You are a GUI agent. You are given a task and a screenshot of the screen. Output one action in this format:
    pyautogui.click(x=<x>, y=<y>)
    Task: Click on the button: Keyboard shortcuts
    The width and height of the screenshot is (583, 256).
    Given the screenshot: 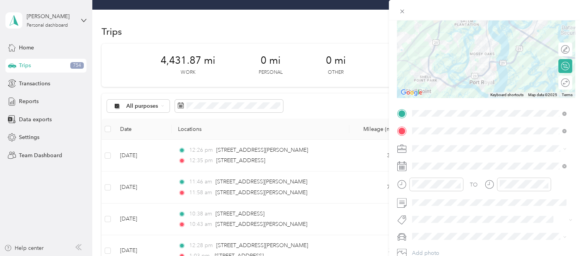 What is the action you would take?
    pyautogui.click(x=507, y=95)
    